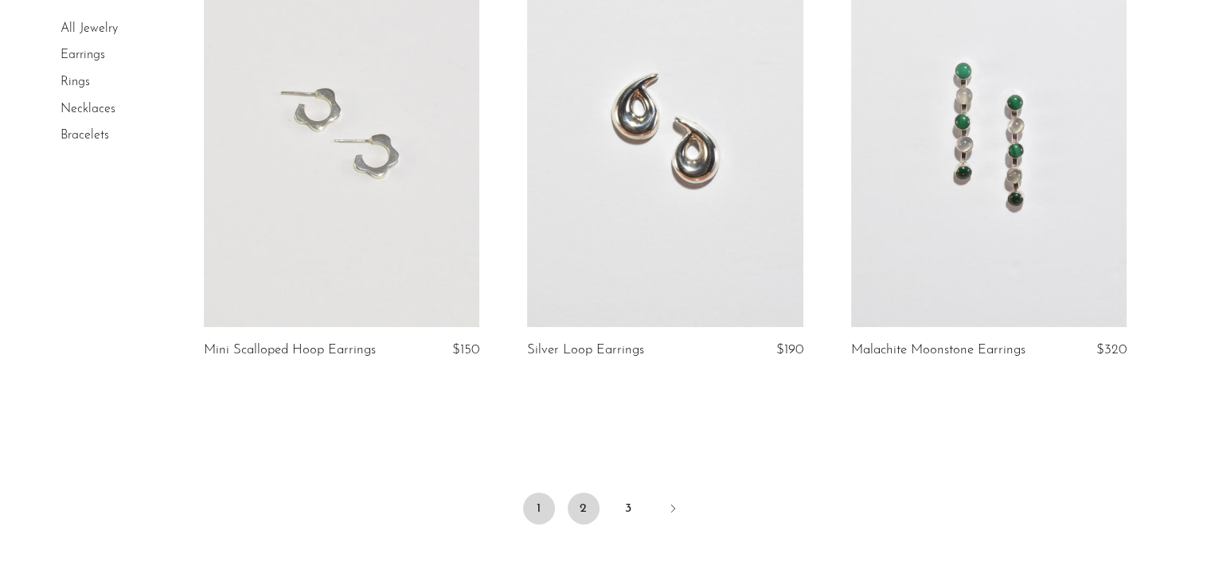 This screenshot has height=581, width=1211. What do you see at coordinates (628, 509) in the screenshot?
I see `a: 3` at bounding box center [628, 509].